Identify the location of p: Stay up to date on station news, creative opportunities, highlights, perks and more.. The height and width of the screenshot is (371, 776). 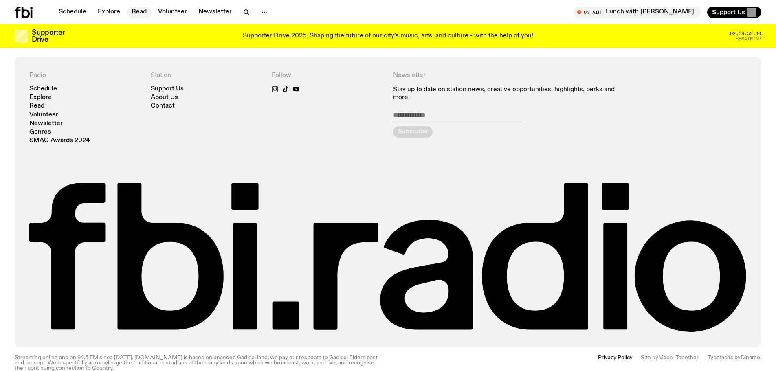
(509, 94).